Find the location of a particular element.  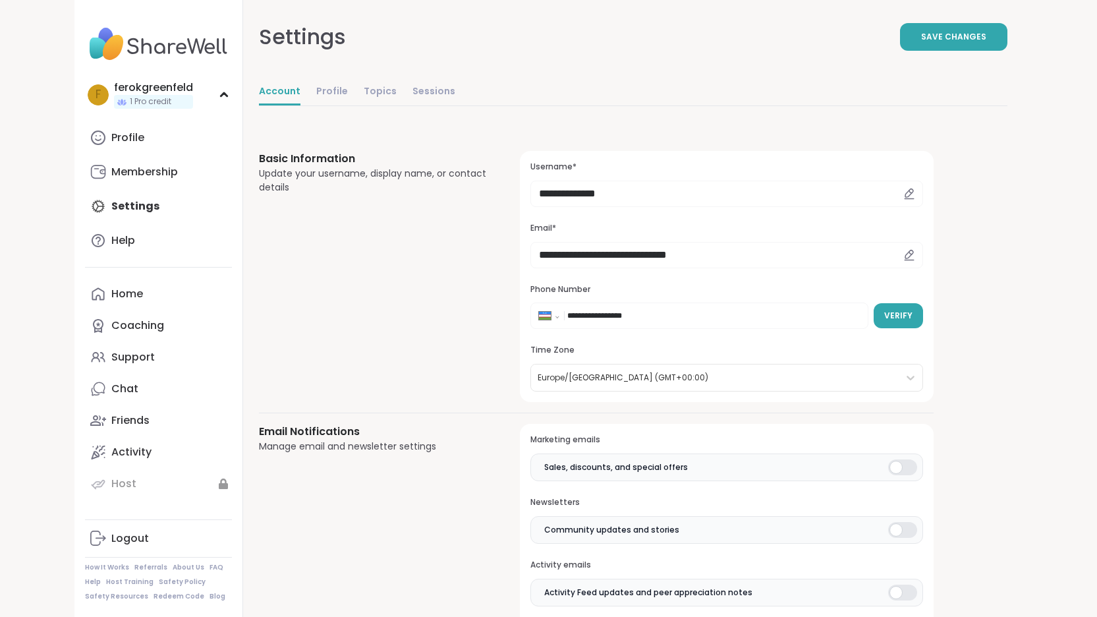

h3: Email Notifications is located at coordinates (374, 432).